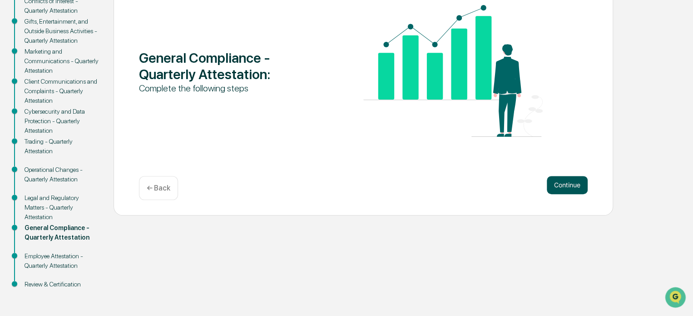  Describe the element at coordinates (94, 119) in the screenshot. I see `span: Attestations` at that location.